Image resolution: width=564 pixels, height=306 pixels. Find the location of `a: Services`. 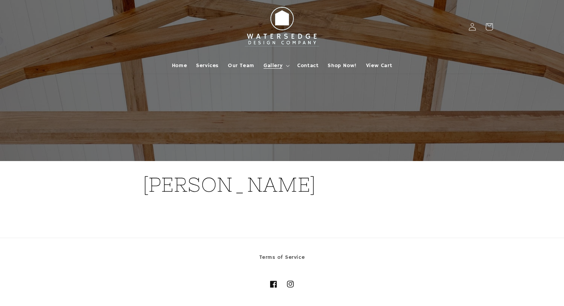

a: Services is located at coordinates (207, 66).